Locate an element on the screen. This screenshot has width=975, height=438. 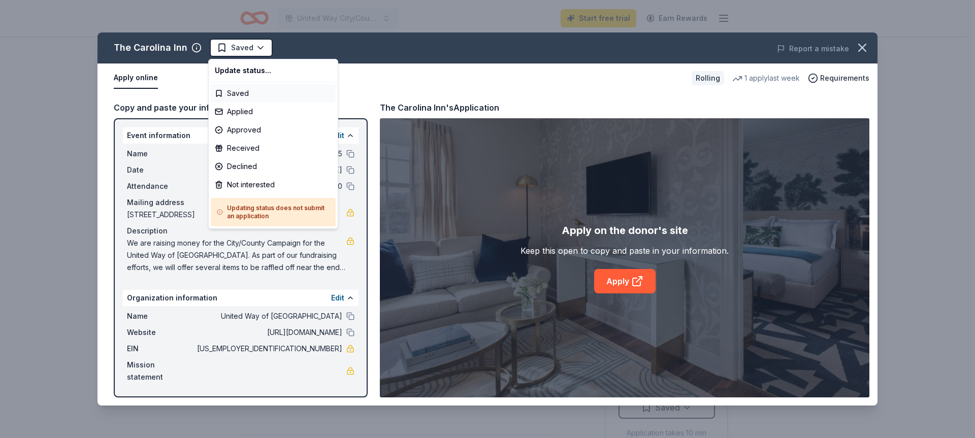
span: United Way City/County Campaign 2025 is located at coordinates (338, 18).